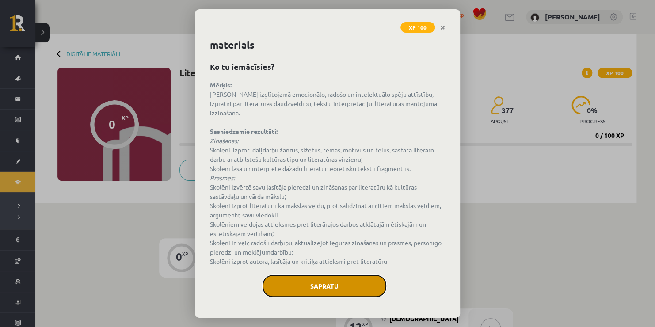  What do you see at coordinates (222, 178) in the screenshot?
I see `em: Prasmes:` at bounding box center [222, 178].